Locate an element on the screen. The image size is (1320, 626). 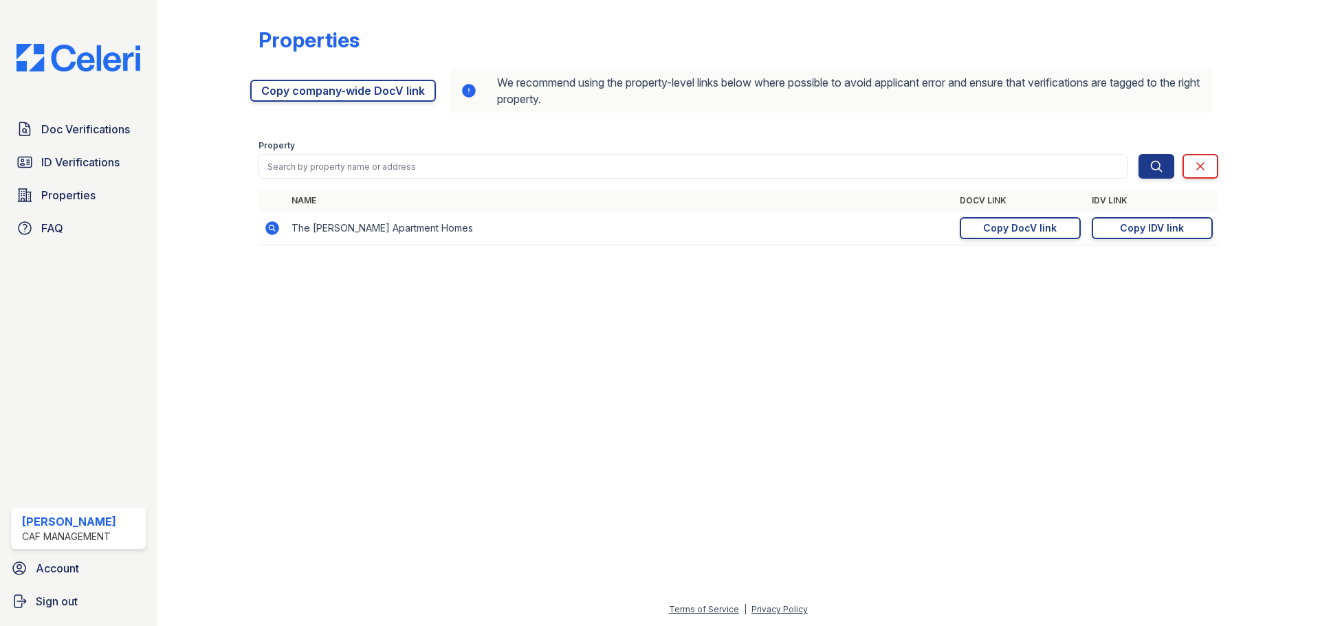
label: Property is located at coordinates (276, 146).